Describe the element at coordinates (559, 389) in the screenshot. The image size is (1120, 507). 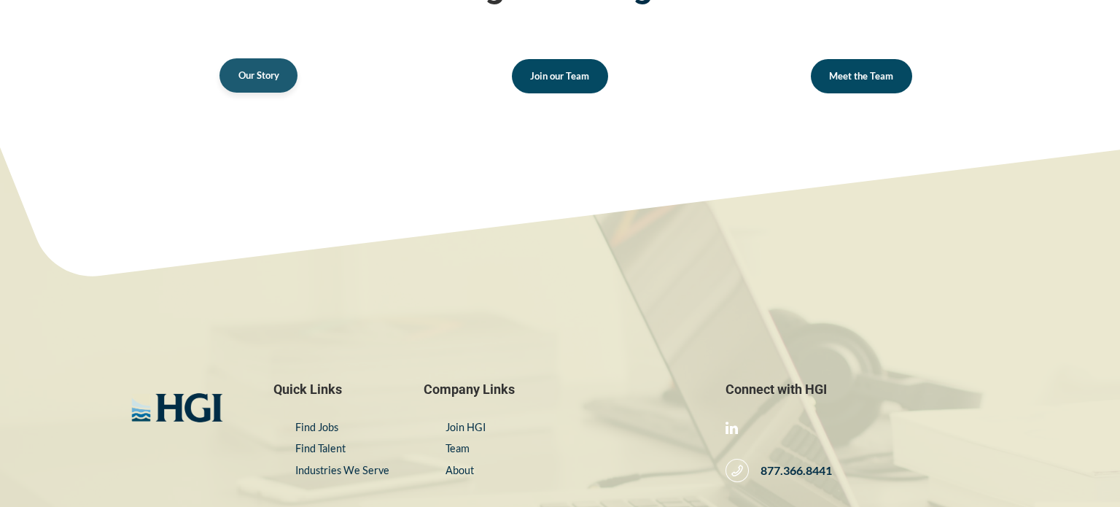
I see `span: Company Links` at that location.